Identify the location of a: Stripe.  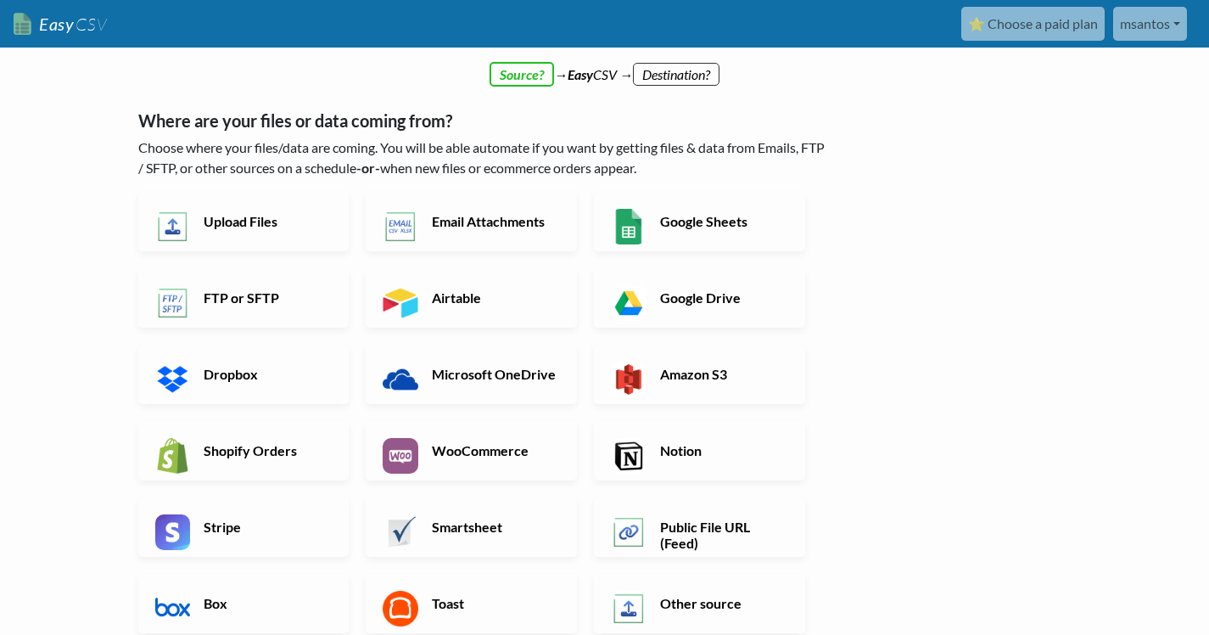
(244, 527).